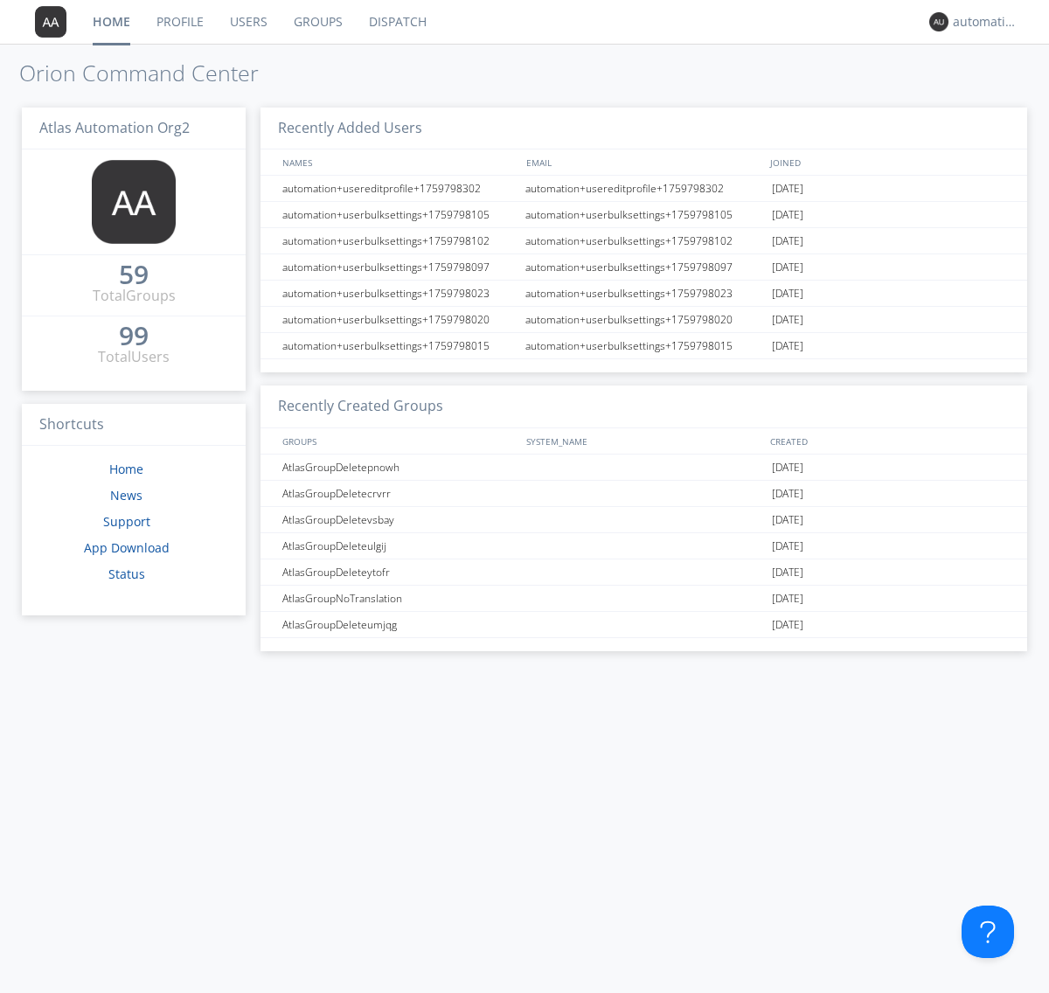 This screenshot has width=1049, height=993. I want to click on div: EMAIL, so click(644, 162).